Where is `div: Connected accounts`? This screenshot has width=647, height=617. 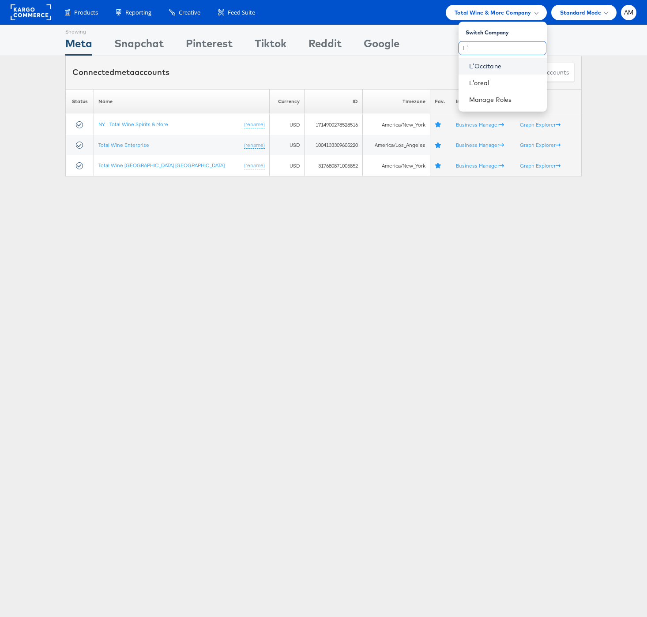
div: Connected accounts is located at coordinates (121, 72).